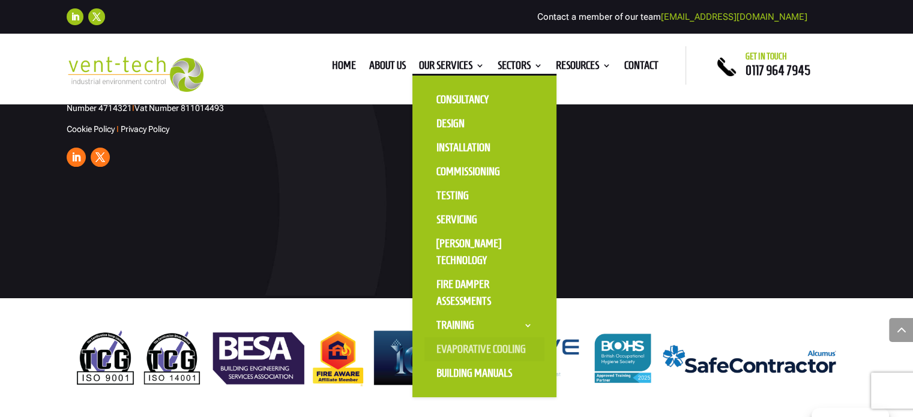  What do you see at coordinates (387, 68) in the screenshot?
I see `a: About us` at bounding box center [387, 68].